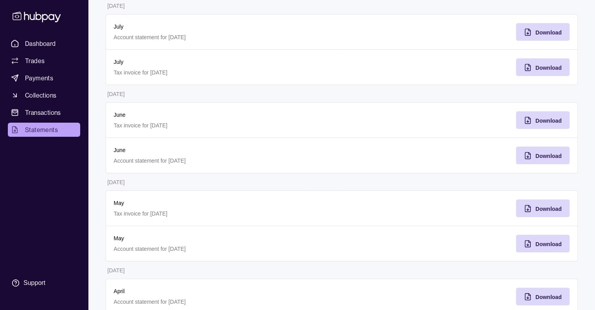  What do you see at coordinates (44, 95) in the screenshot?
I see `a: Collections` at bounding box center [44, 95].